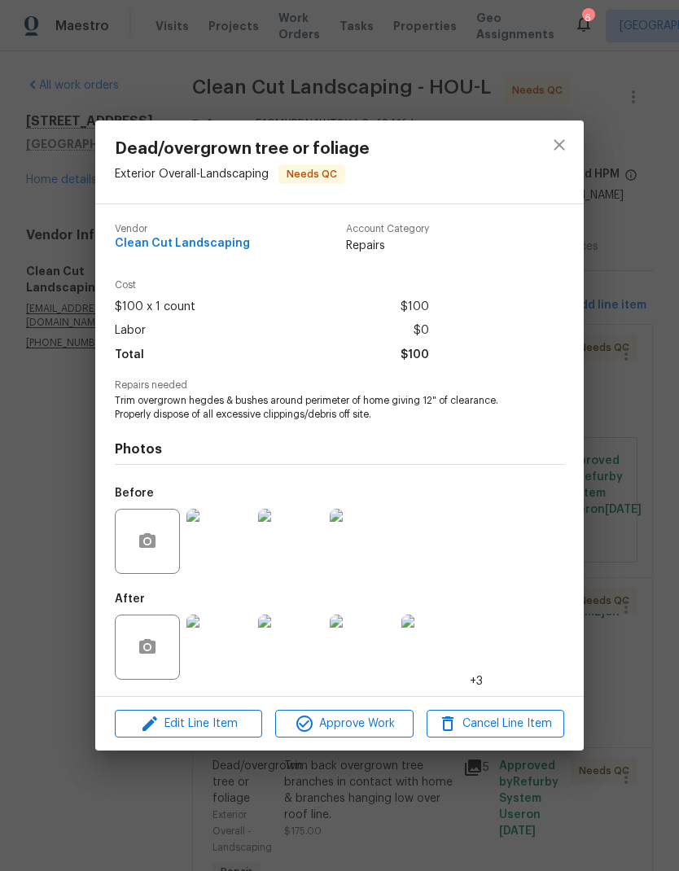 This screenshot has height=871, width=679. Describe the element at coordinates (559, 145) in the screenshot. I see `button: close` at that location.